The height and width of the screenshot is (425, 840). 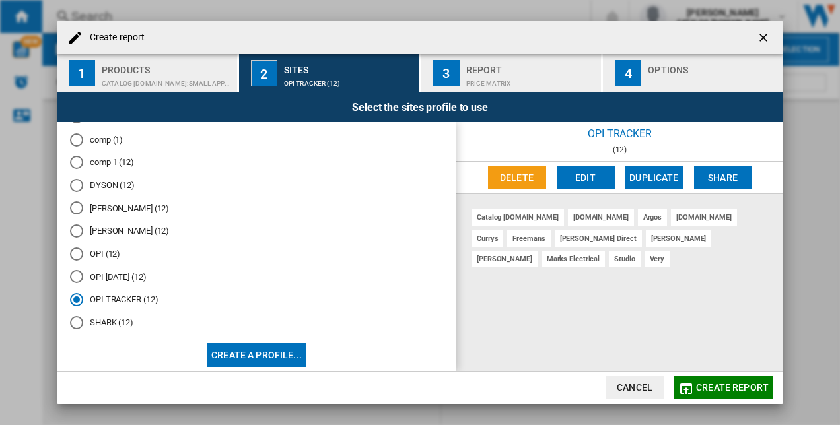 What do you see at coordinates (531, 66) in the screenshot?
I see `div: Report` at bounding box center [531, 66].